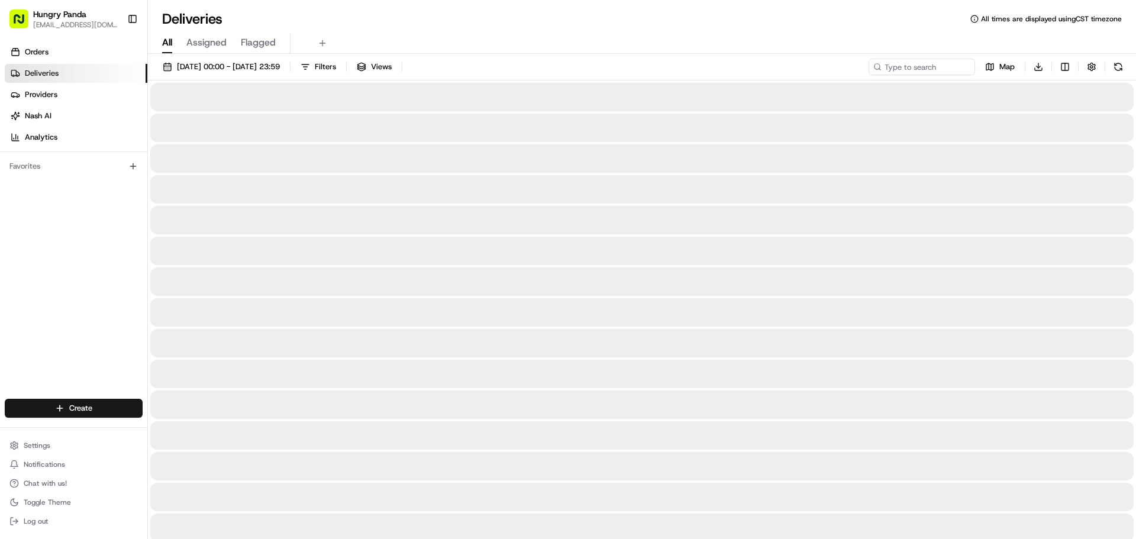 This screenshot has width=1136, height=539. What do you see at coordinates (192, 19) in the screenshot?
I see `h1: Deliveries` at bounding box center [192, 19].